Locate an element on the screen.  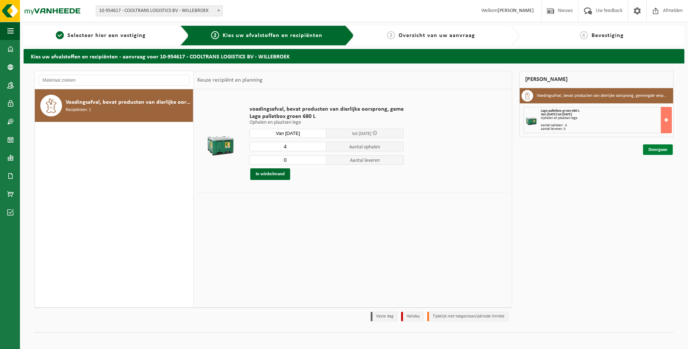
h2: Kies uw afvalstoffen en recipiënten - aanvraag voor 10-954617 - COOLTRANS LOGISTICS BV - WILLEBROEK is located at coordinates (354, 56).